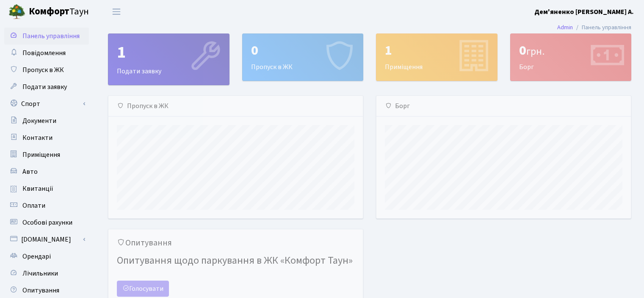  I want to click on a: Приміщення, so click(47, 155).